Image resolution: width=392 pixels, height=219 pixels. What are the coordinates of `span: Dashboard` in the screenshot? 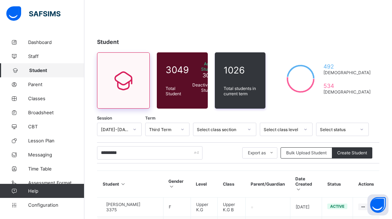 It's located at (56, 42).